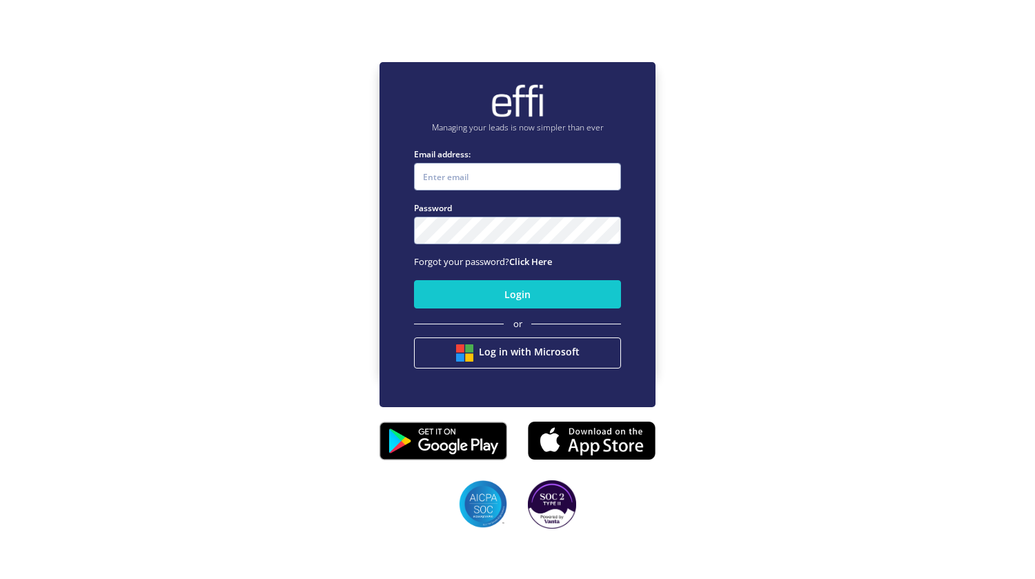 The height and width of the screenshot is (579, 1035). Describe the element at coordinates (483, 262) in the screenshot. I see `span: Forgot your password?` at that location.